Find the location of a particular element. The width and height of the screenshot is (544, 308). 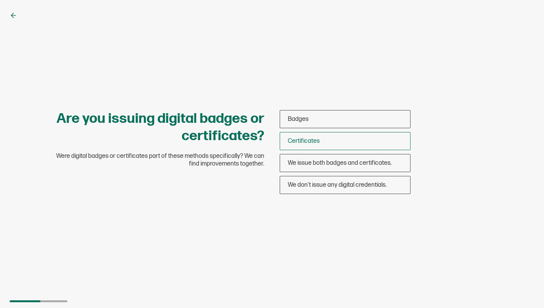

span: We don’t issue any digital credentials. is located at coordinates (337, 185).